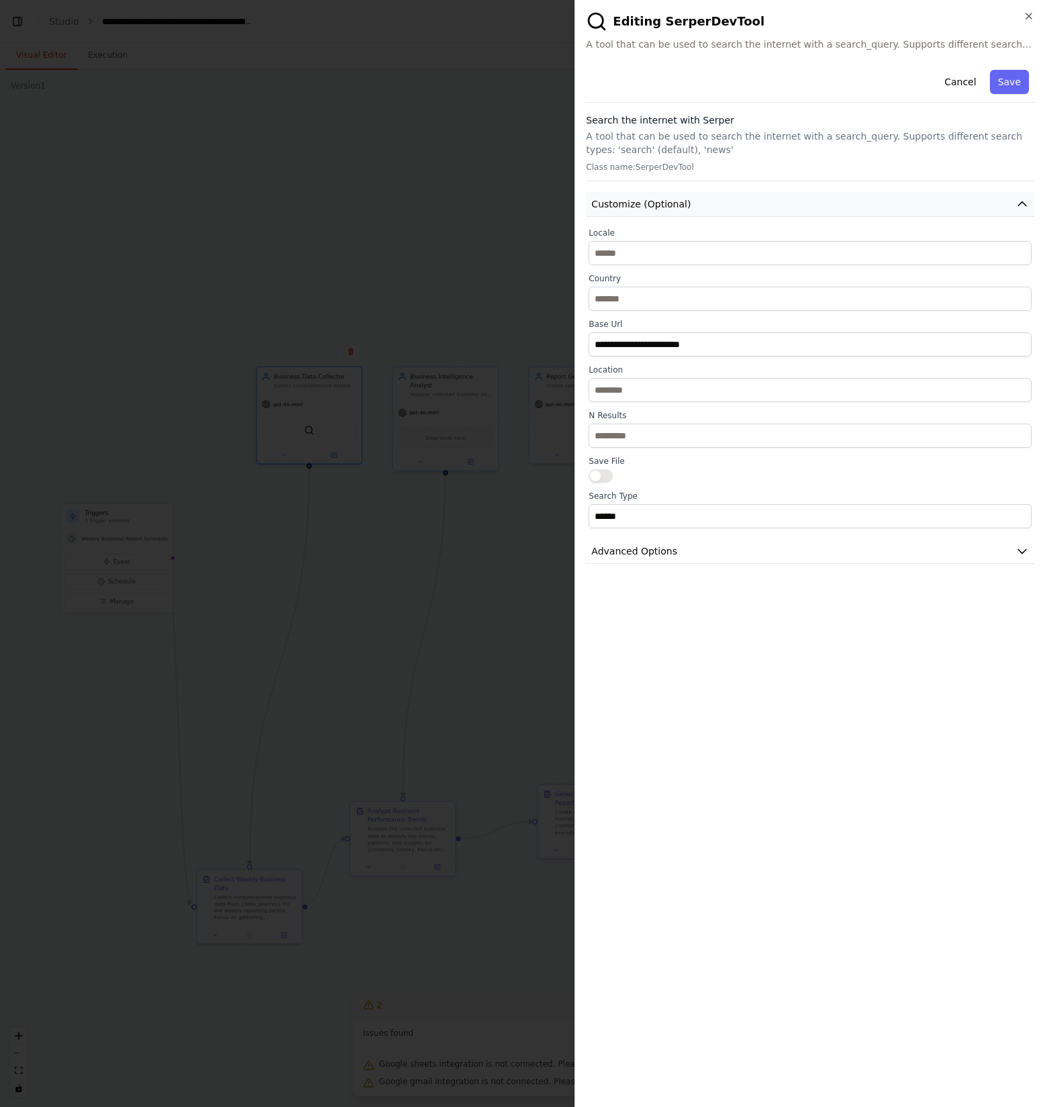 The width and height of the screenshot is (1045, 1107). I want to click on p: A tool that can be used to search the internet with a search_query. Supports different search typ..., so click(810, 143).